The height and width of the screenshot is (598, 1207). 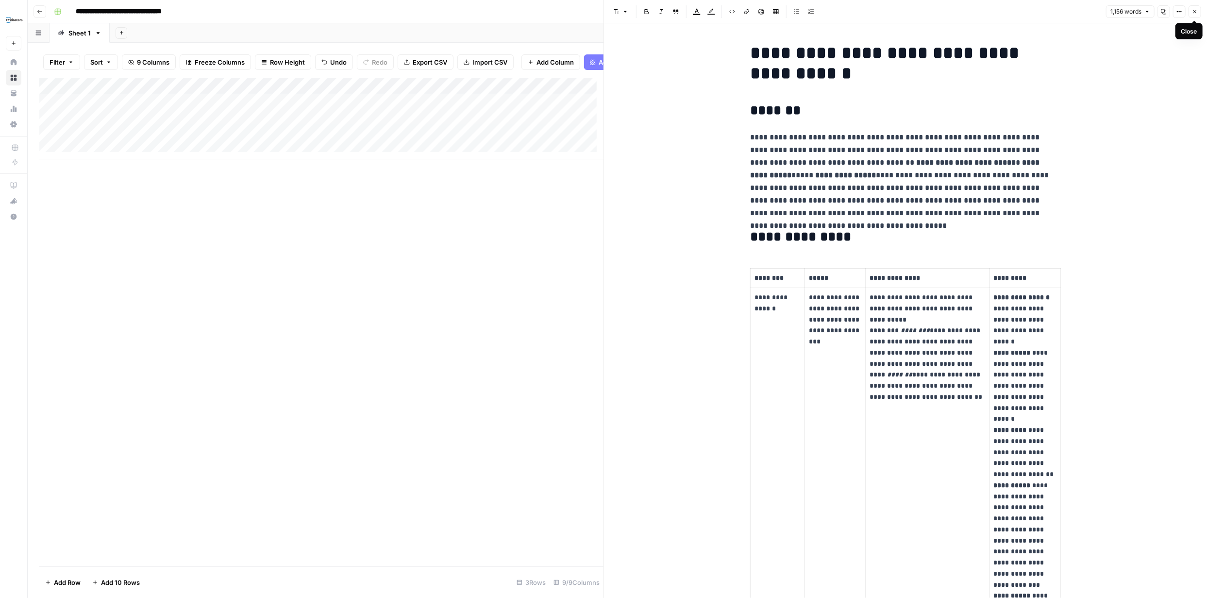 I want to click on span: Redo, so click(x=380, y=62).